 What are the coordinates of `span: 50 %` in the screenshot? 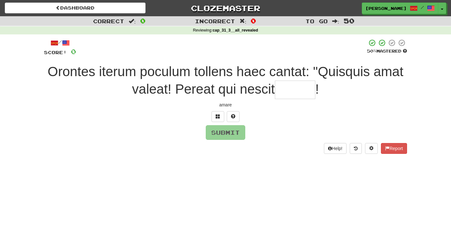 It's located at (372, 51).